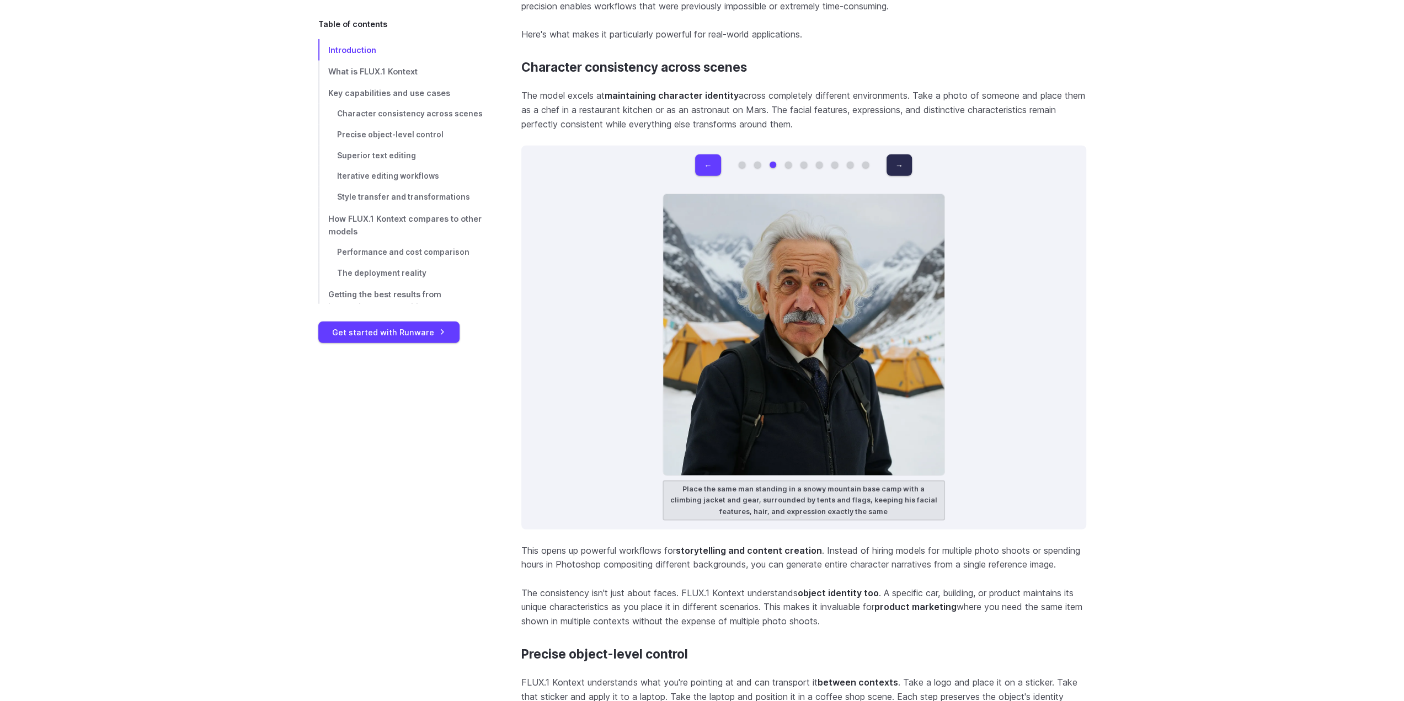 The height and width of the screenshot is (701, 1404). What do you see at coordinates (402, 225) in the screenshot?
I see `a: How FLUX.1 Kontext compares to other models` at bounding box center [402, 225].